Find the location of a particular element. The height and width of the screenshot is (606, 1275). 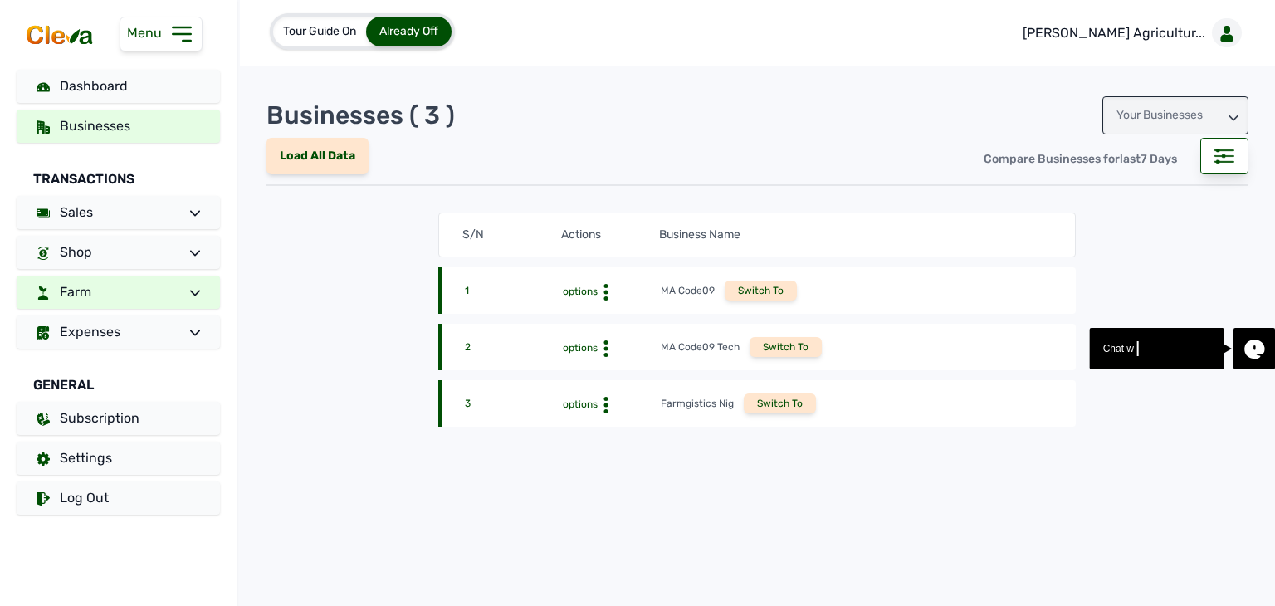

a: Expenses is located at coordinates (118, 332).